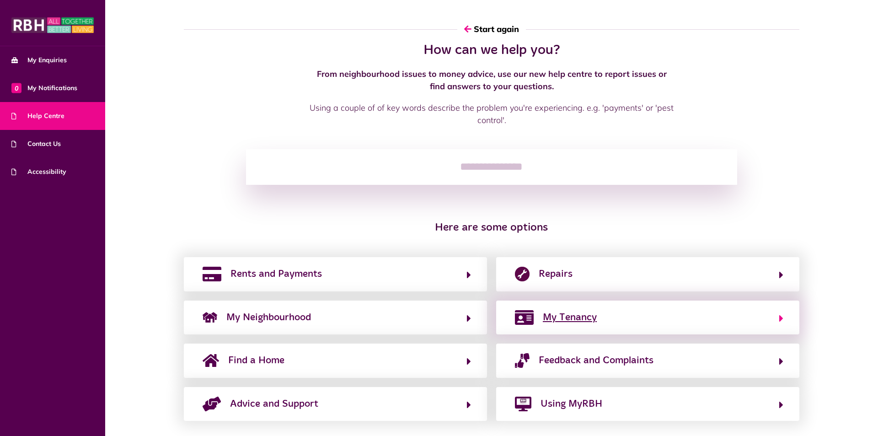 The height and width of the screenshot is (436, 878). What do you see at coordinates (524, 317) in the screenshot?
I see `img: my-tenancy.png` at bounding box center [524, 317].